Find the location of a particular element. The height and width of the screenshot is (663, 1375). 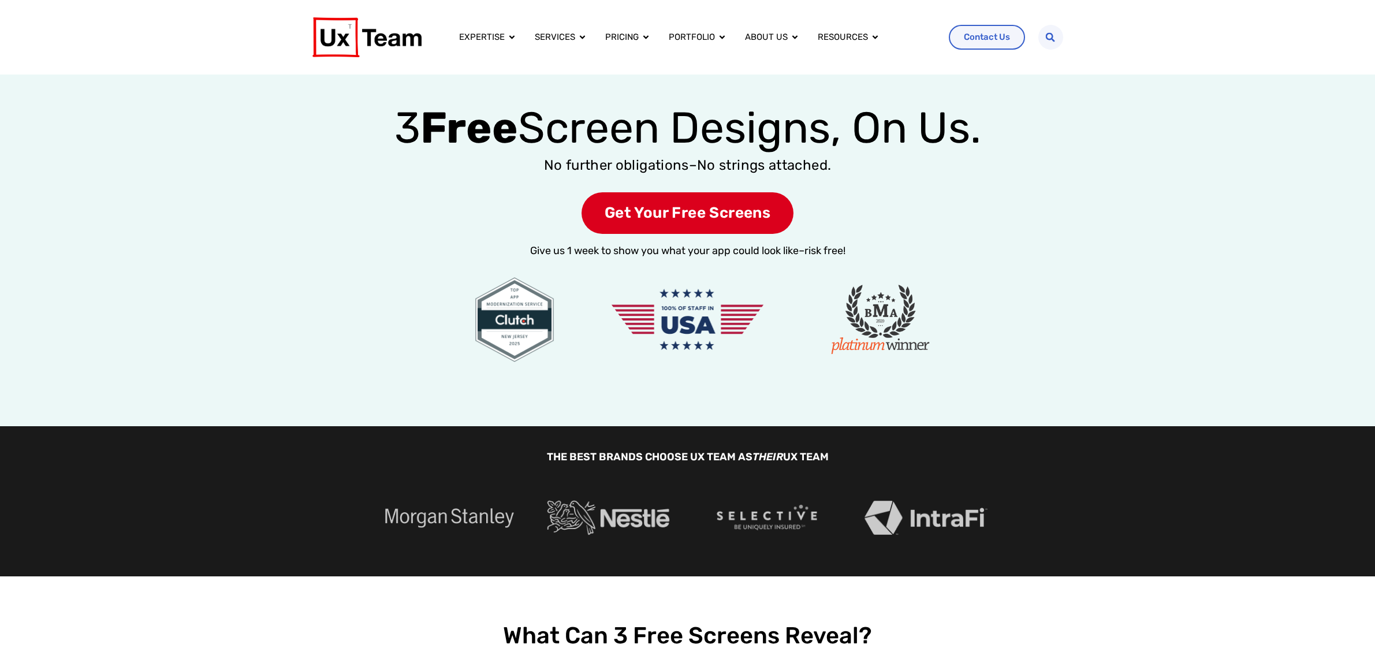

div: Search is located at coordinates (1051, 37).